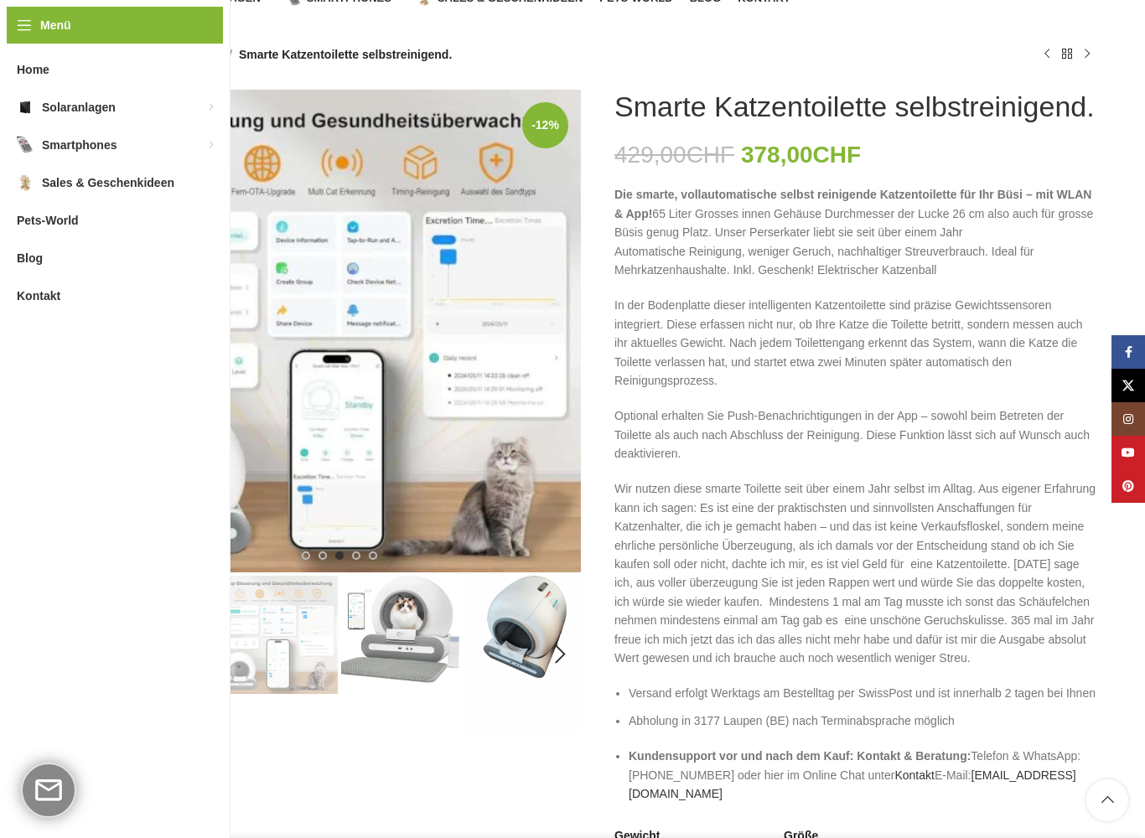 The width and height of the screenshot is (1145, 838). I want to click on span: Sales & Geschenkideen, so click(108, 183).